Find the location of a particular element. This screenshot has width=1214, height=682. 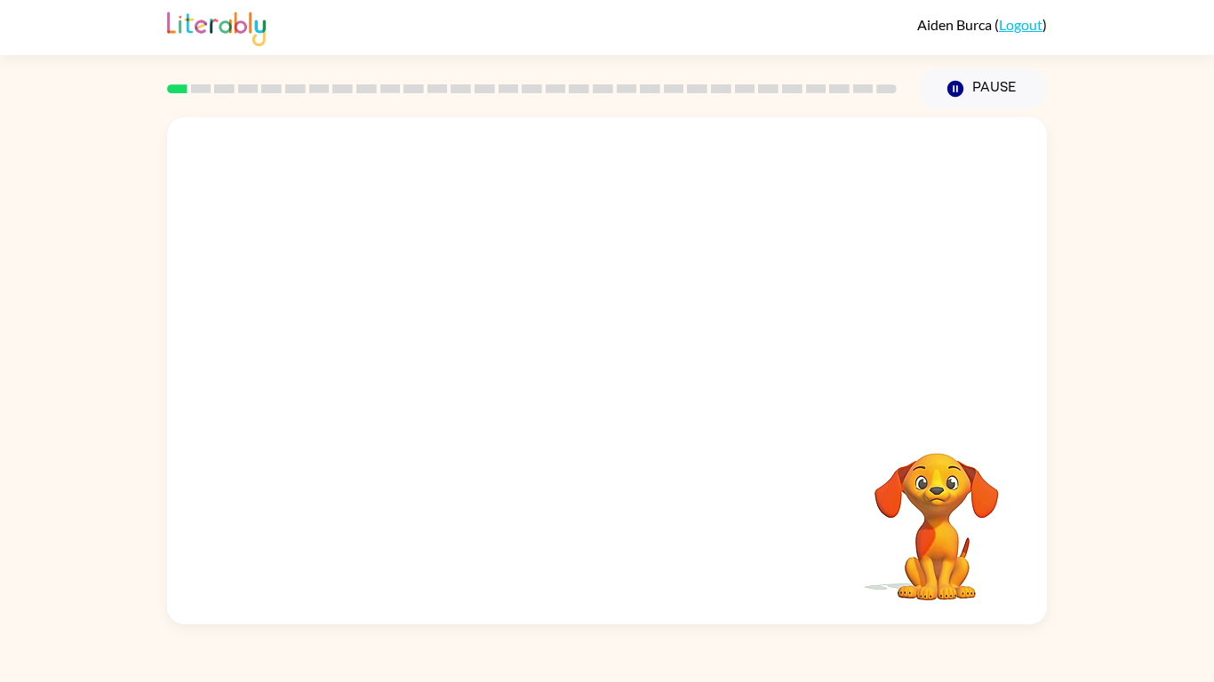

img: Literably is located at coordinates (216, 27).